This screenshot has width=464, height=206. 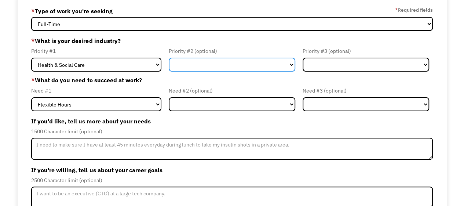 I want to click on label: Type of work you're seeking, so click(x=72, y=11).